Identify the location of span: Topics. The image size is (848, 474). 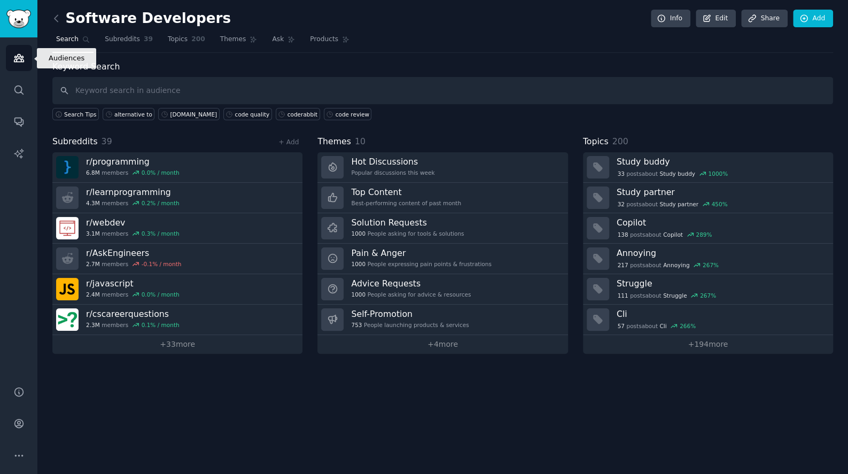
(596, 142).